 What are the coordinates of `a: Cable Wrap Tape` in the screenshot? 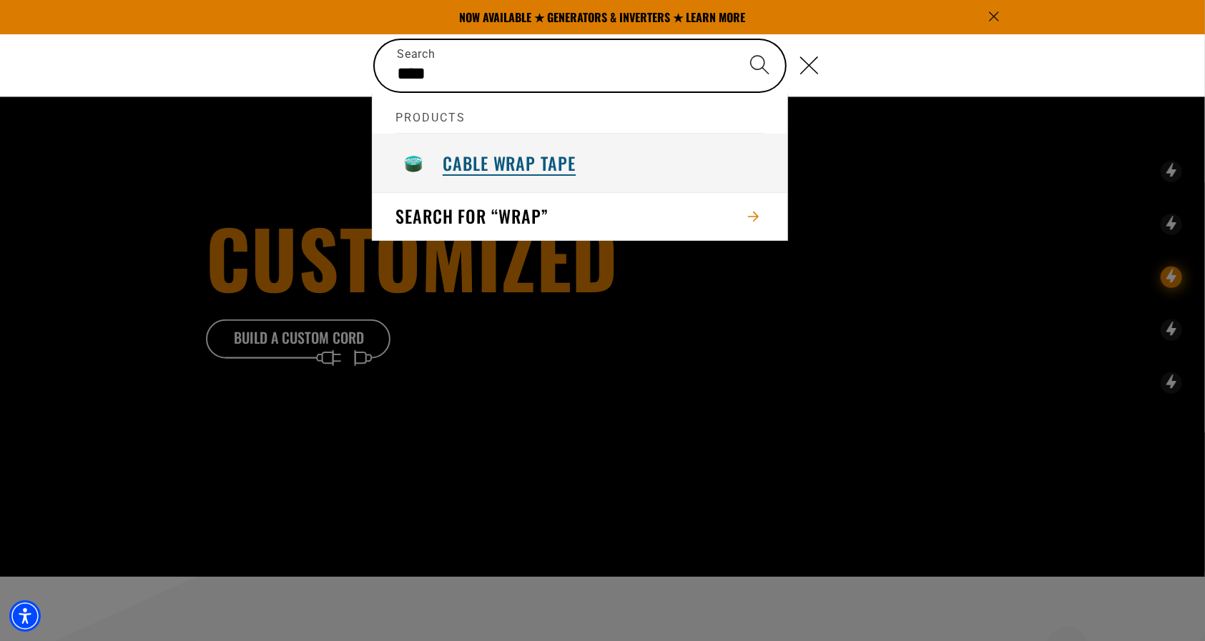 It's located at (580, 163).